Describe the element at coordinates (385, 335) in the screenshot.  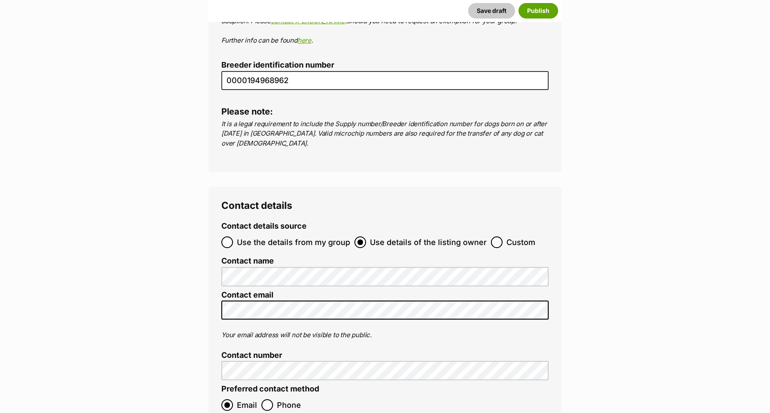
I see `p: Your email address will not be visible to the public.` at that location.